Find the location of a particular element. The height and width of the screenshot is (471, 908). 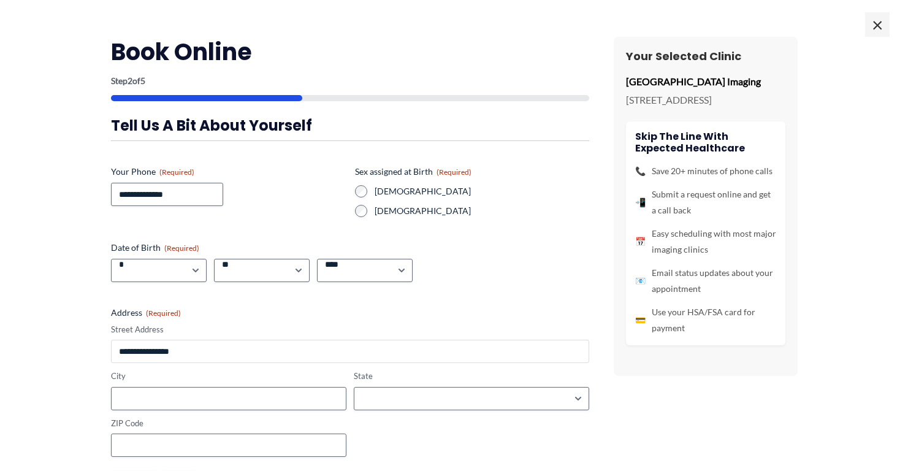

legend: Date of Birth is located at coordinates (155, 248).